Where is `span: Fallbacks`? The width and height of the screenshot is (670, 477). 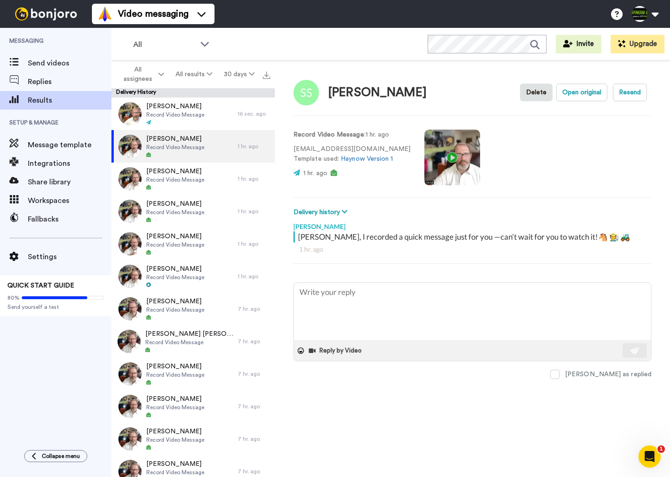
span: Fallbacks is located at coordinates (70, 219).